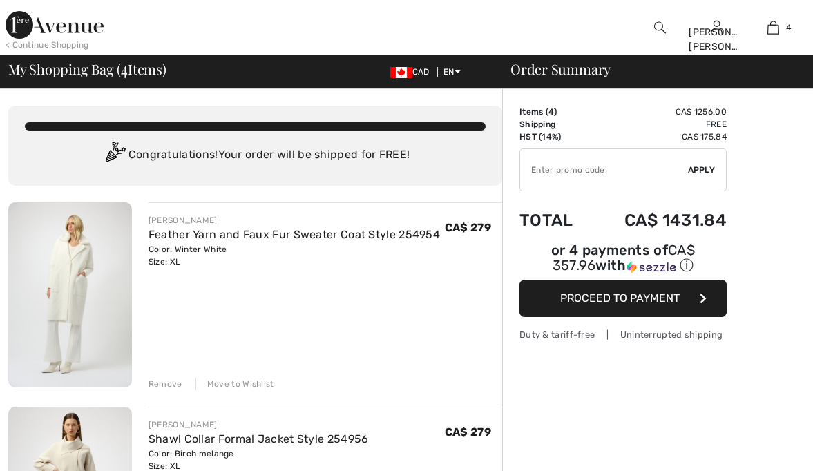  Describe the element at coordinates (658, 112) in the screenshot. I see `td: CA$ 1256.00` at that location.